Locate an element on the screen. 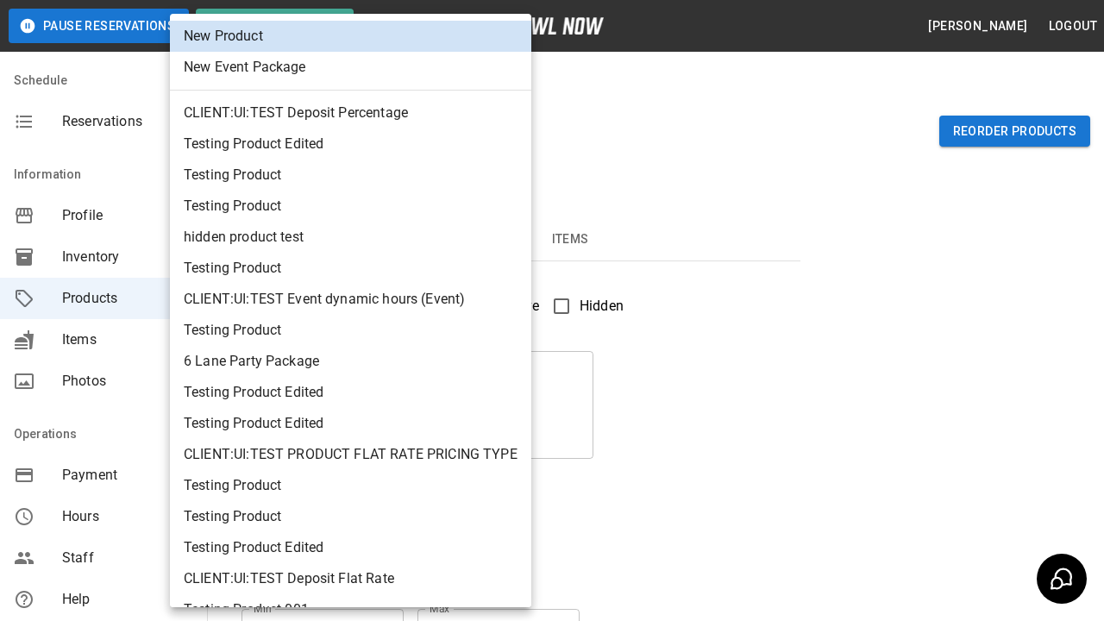  li: CLIENT:UI:TEST Deposit Percentage is located at coordinates (350, 113).